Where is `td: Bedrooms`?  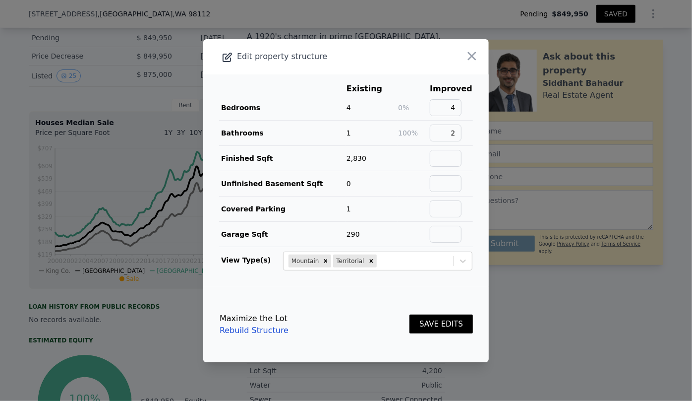 td: Bedrooms is located at coordinates (283, 108).